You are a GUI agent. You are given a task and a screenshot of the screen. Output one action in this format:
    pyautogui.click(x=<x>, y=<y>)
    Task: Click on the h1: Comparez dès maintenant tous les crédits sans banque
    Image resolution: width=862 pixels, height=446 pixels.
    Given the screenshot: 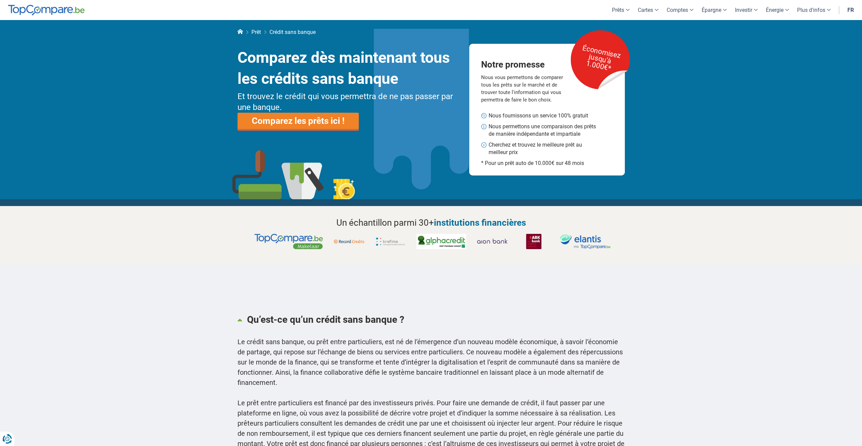 What is the action you would take?
    pyautogui.click(x=348, y=68)
    